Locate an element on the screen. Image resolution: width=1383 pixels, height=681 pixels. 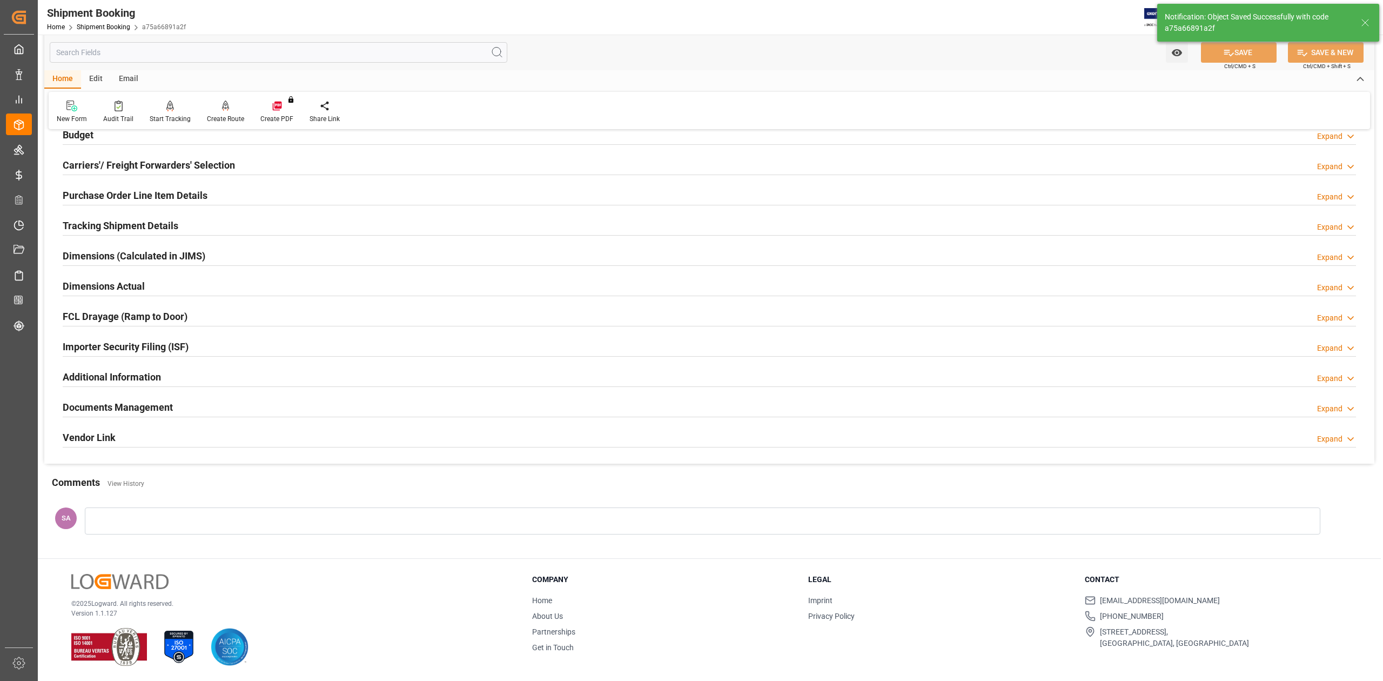
a: Partnerships is located at coordinates (554, 631).